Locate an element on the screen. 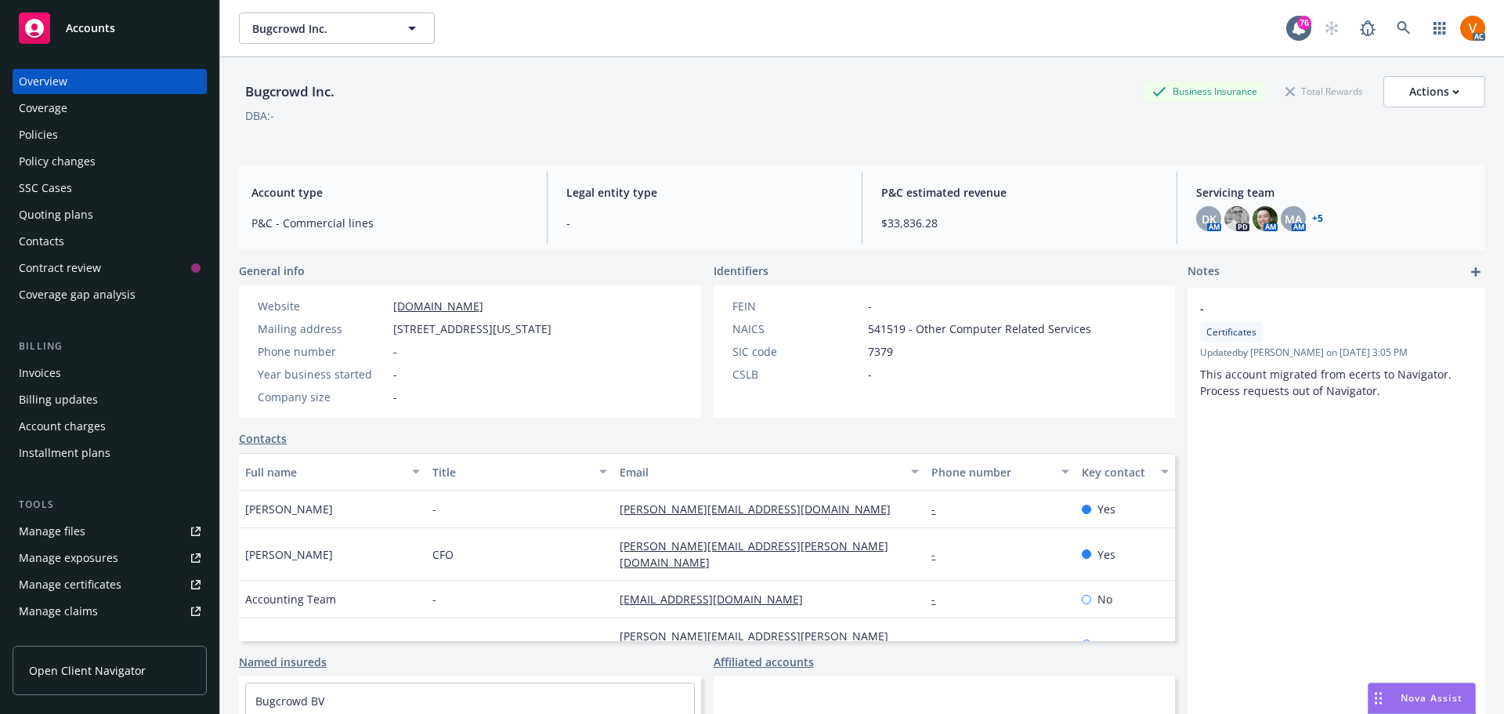 Image resolution: width=1504 pixels, height=714 pixels. a: Invoices is located at coordinates (110, 373).